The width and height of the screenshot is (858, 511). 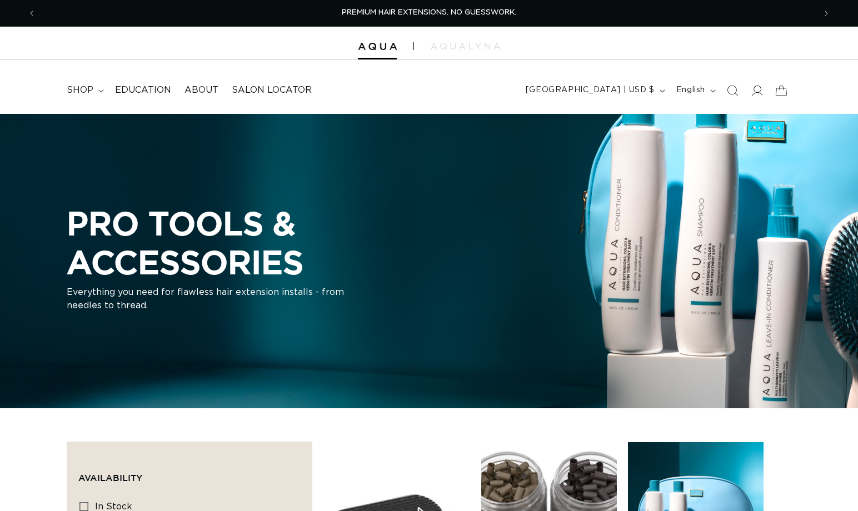 I want to click on span: English, so click(x=691, y=90).